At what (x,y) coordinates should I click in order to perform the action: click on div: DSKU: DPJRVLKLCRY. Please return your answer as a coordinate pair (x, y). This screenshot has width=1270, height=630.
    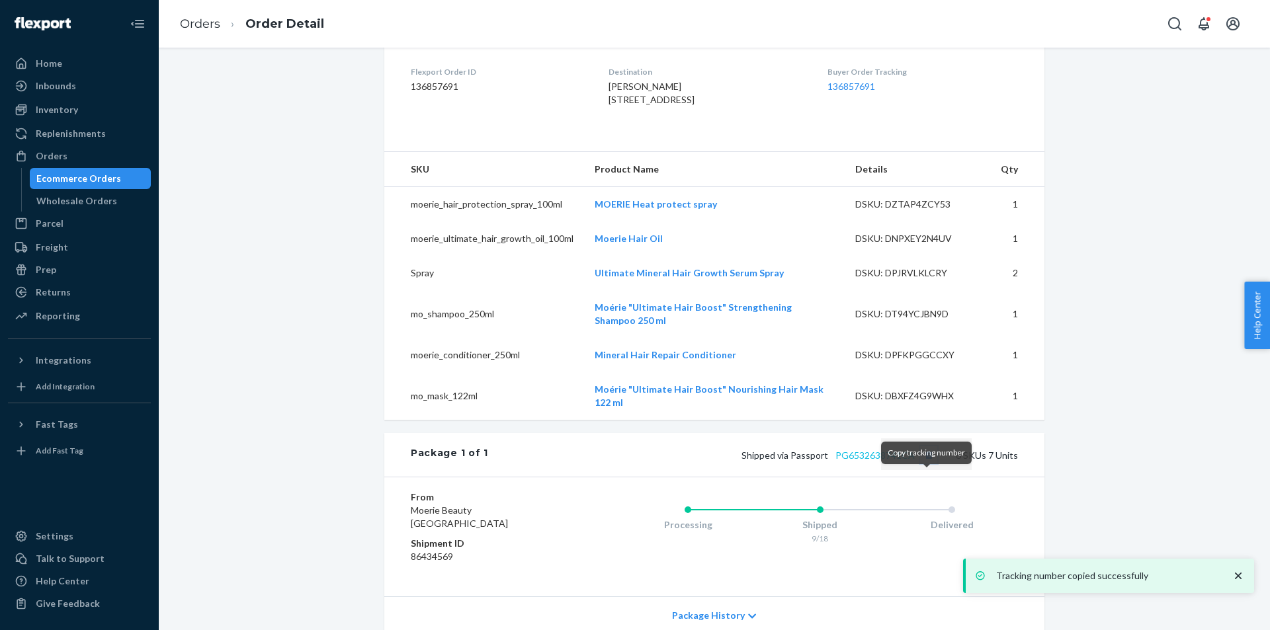
    Looking at the image, I should click on (918, 273).